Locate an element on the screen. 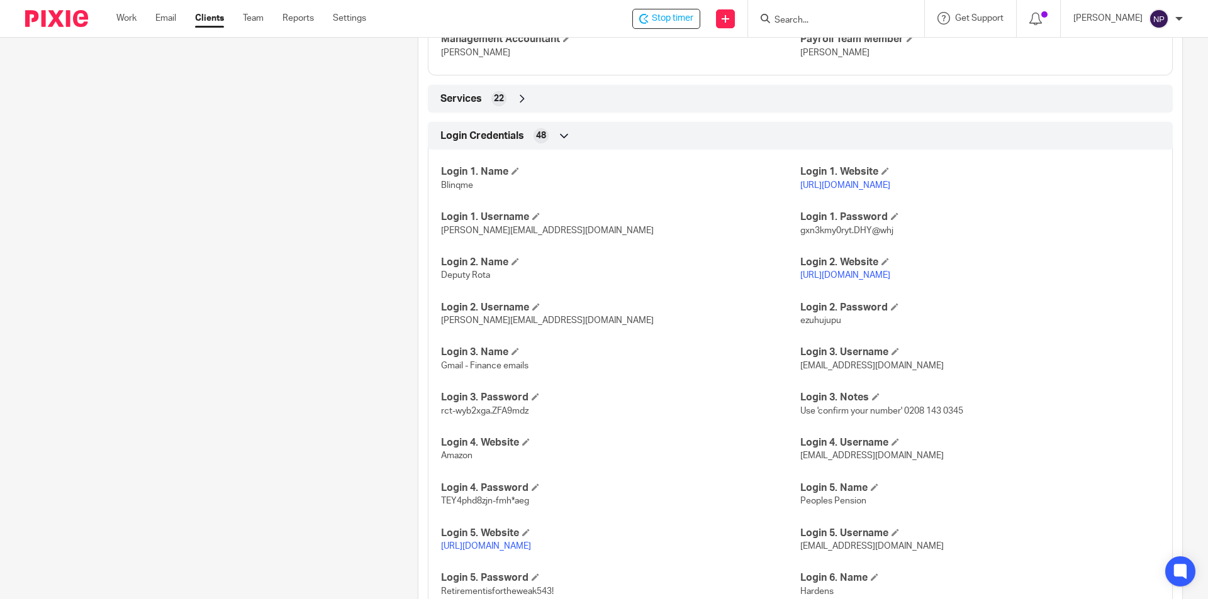 This screenshot has height=599, width=1208. img: Pixie is located at coordinates (57, 18).